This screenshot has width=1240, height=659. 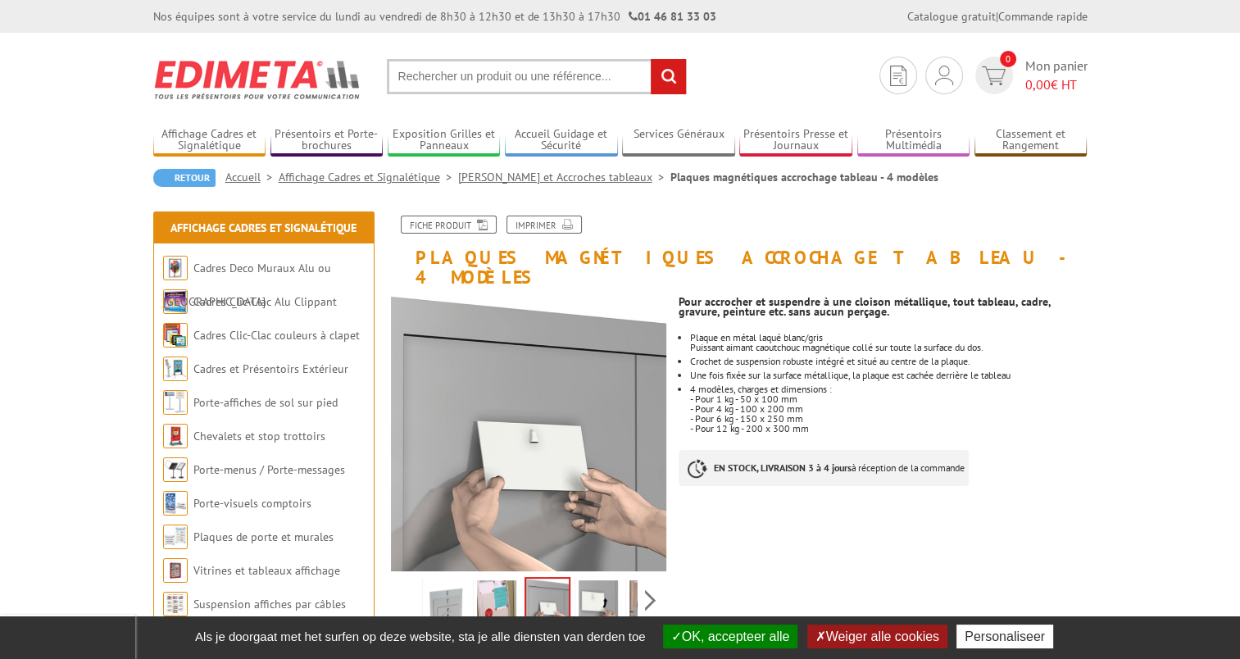 I want to click on a: Fiche produit, so click(x=448, y=224).